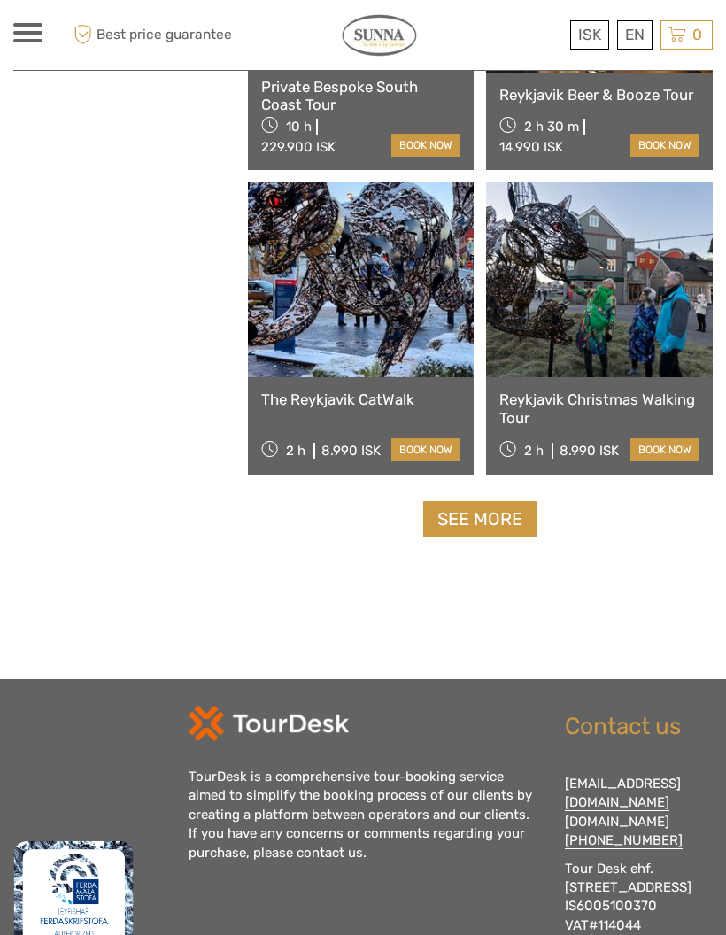  Describe the element at coordinates (41, 34) in the screenshot. I see `button: Open LiveChat chat widget` at that location.